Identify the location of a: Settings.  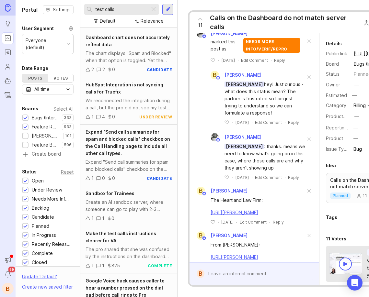
(58, 10).